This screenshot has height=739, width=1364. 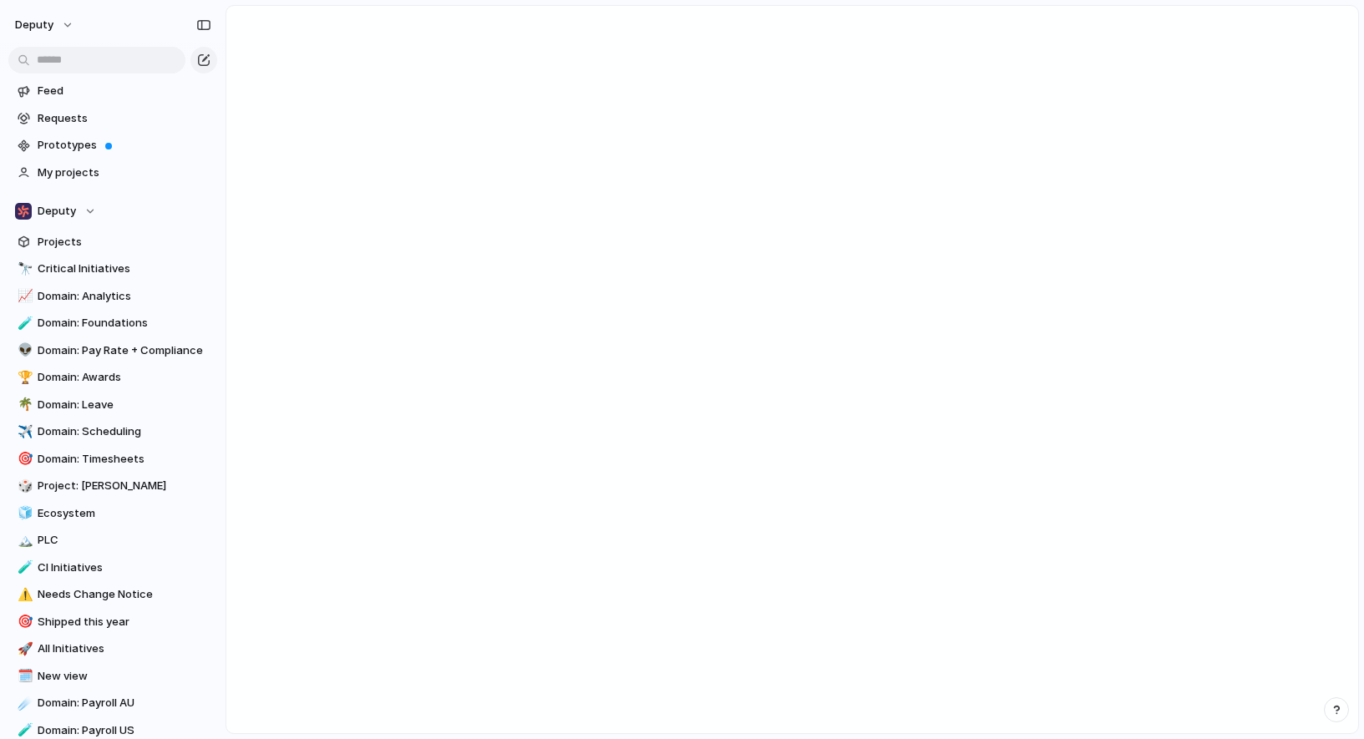 I want to click on span: deputy, so click(x=34, y=25).